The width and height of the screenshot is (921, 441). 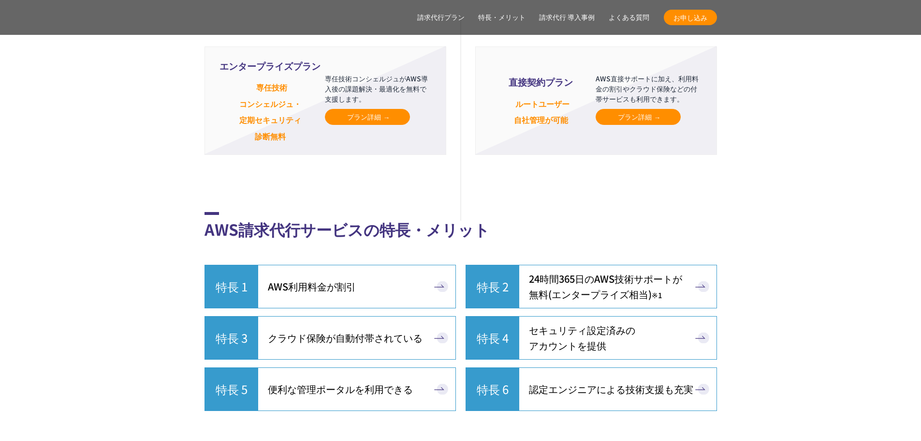 What do you see at coordinates (657, 295) in the screenshot?
I see `small: ※1` at bounding box center [657, 295].